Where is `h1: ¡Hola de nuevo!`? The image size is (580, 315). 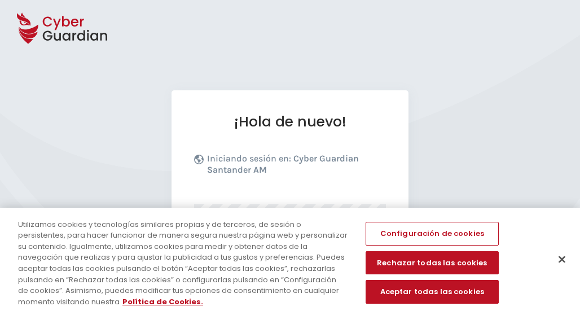 h1: ¡Hola de nuevo! is located at coordinates (290, 121).